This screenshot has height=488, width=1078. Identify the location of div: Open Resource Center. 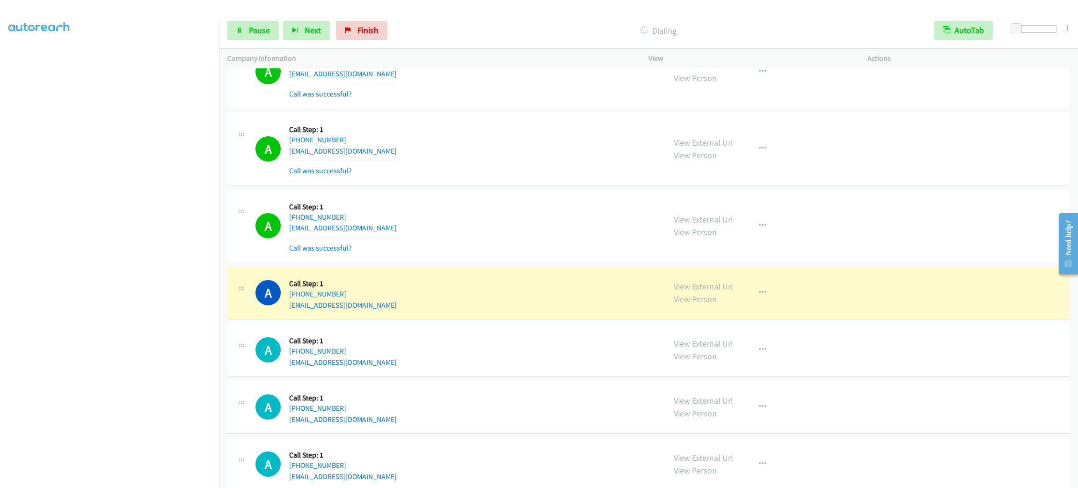
(17, 37).